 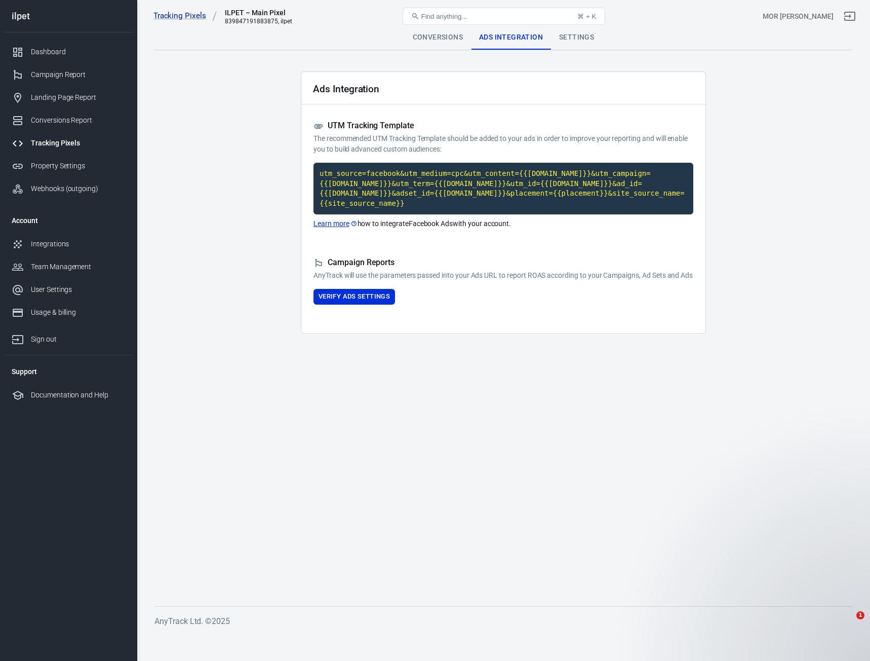 What do you see at coordinates (346, 89) in the screenshot?
I see `h2: Ads Integration` at bounding box center [346, 89].